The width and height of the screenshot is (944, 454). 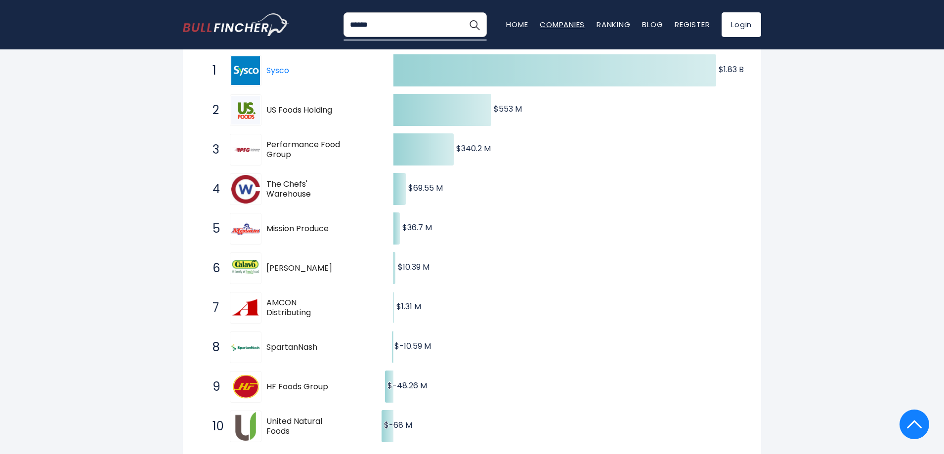 What do you see at coordinates (246, 110) in the screenshot?
I see `img: US Foods Holding` at bounding box center [246, 110].